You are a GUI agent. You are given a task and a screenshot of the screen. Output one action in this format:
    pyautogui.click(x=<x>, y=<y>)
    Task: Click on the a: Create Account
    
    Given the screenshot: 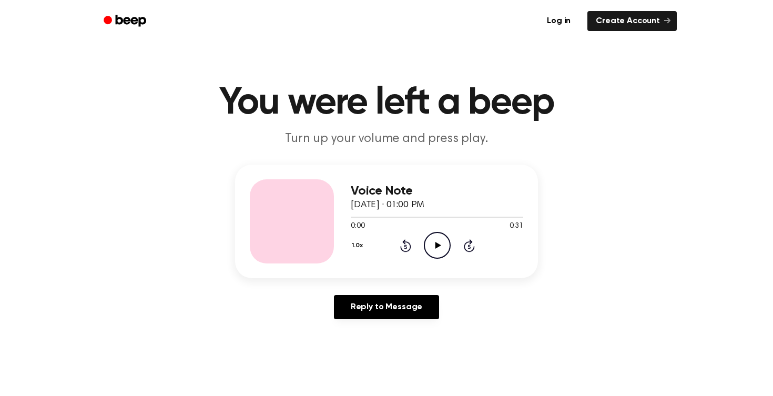 What is the action you would take?
    pyautogui.click(x=632, y=21)
    